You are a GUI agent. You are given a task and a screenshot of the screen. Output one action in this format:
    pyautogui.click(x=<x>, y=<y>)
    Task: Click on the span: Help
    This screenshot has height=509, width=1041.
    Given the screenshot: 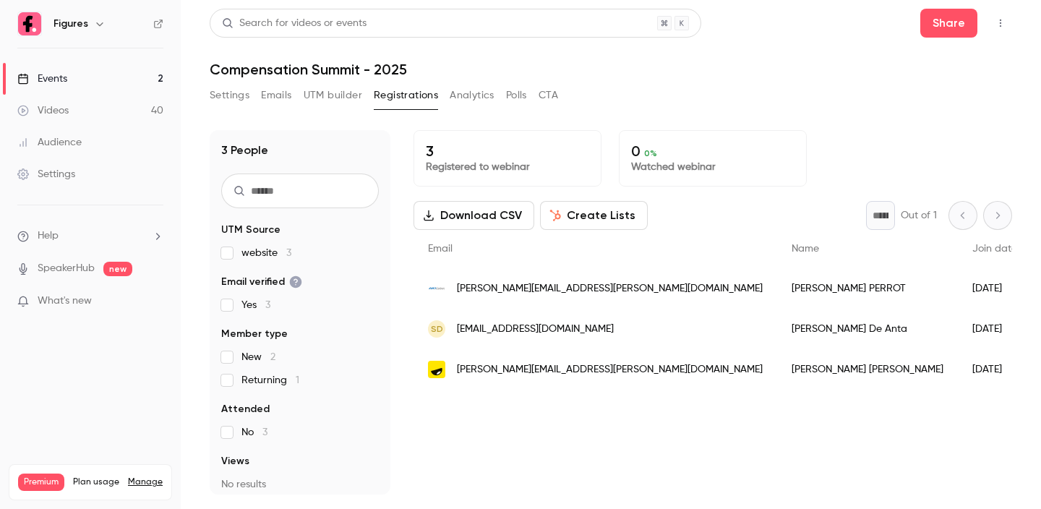 What is the action you would take?
    pyautogui.click(x=48, y=236)
    